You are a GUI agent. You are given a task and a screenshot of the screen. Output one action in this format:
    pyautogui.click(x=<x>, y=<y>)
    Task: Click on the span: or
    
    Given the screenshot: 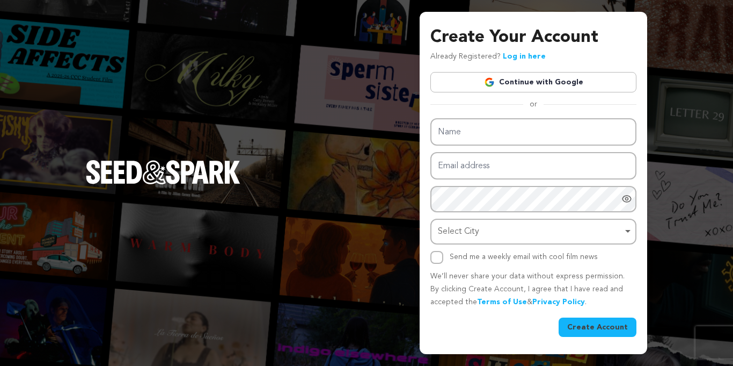 What is the action you would take?
    pyautogui.click(x=534, y=104)
    